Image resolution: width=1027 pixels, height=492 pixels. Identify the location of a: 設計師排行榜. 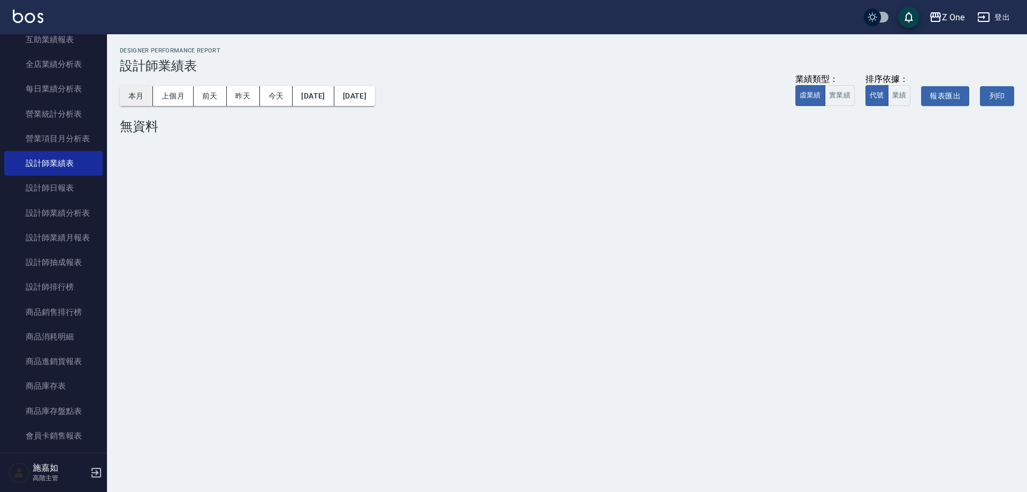
(53, 287).